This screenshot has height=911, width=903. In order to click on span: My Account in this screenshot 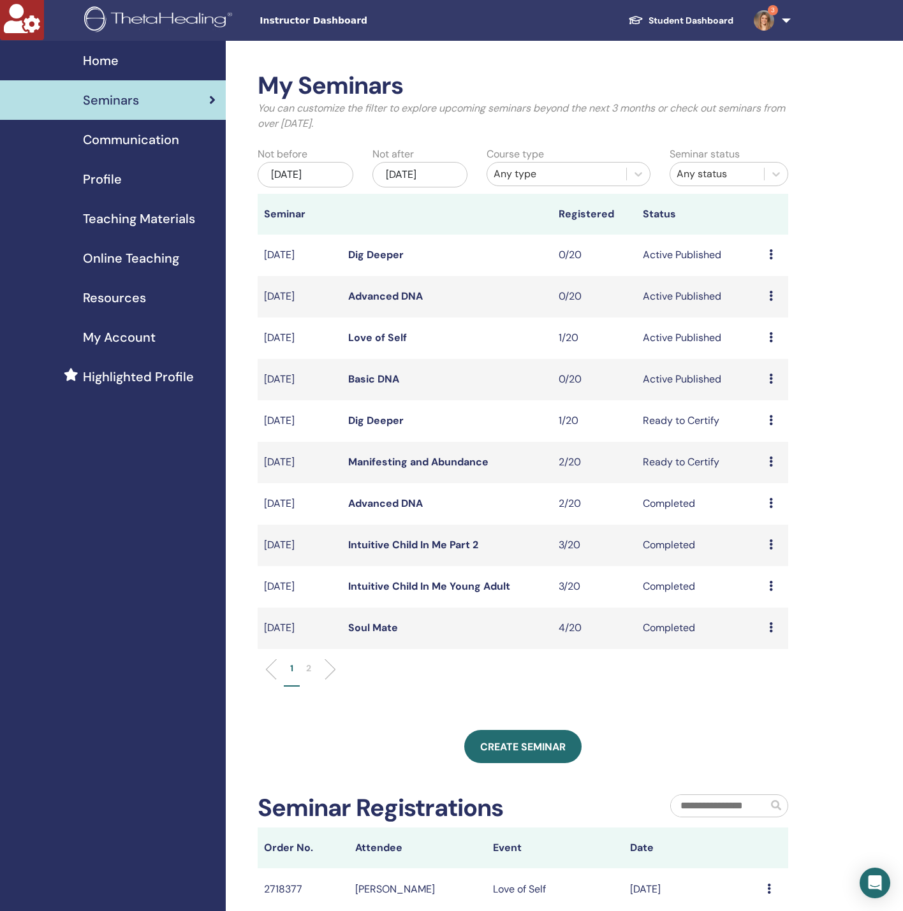, I will do `click(119, 337)`.